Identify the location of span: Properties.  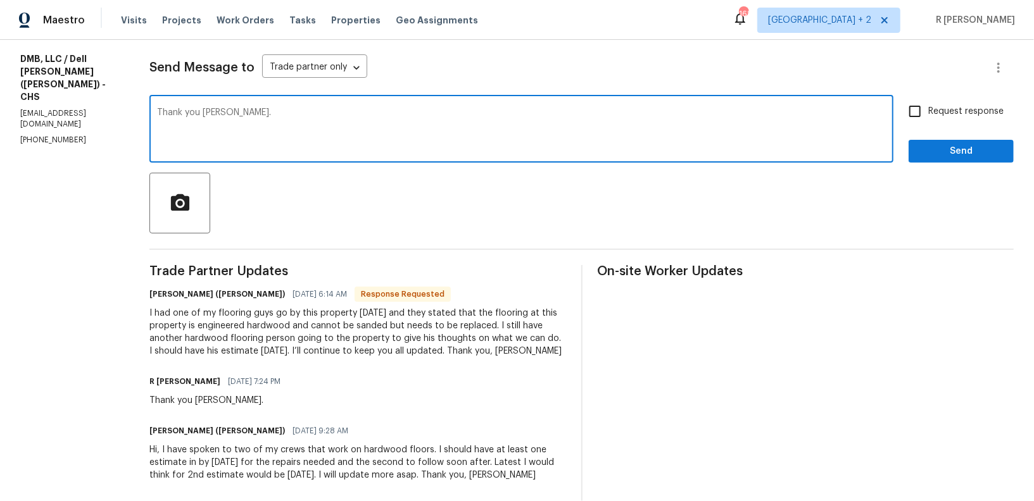
(356, 20).